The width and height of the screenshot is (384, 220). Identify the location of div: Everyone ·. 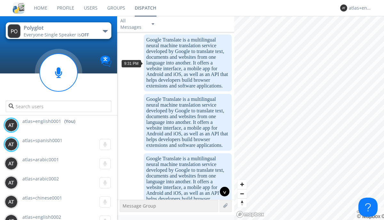
(60, 35).